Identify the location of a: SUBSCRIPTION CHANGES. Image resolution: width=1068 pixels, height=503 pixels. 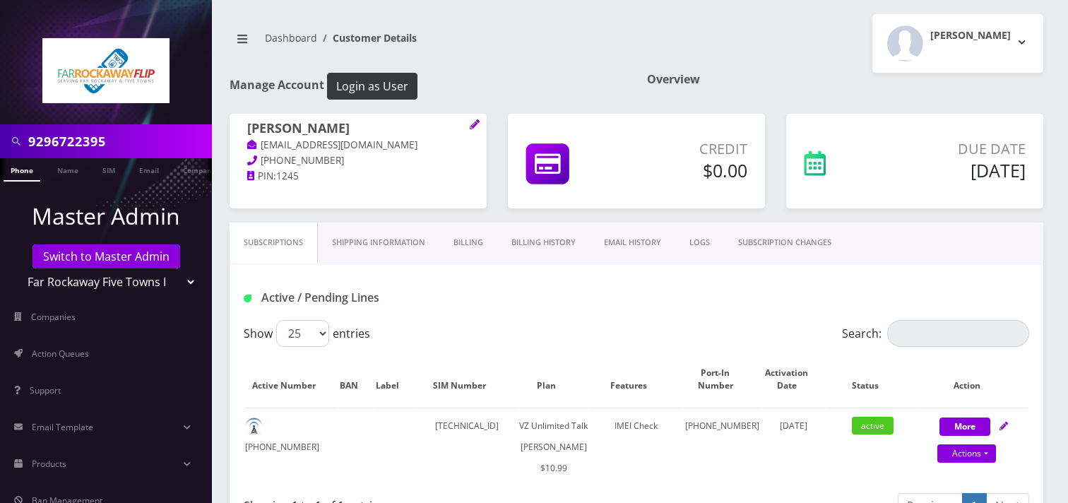
(785, 242).